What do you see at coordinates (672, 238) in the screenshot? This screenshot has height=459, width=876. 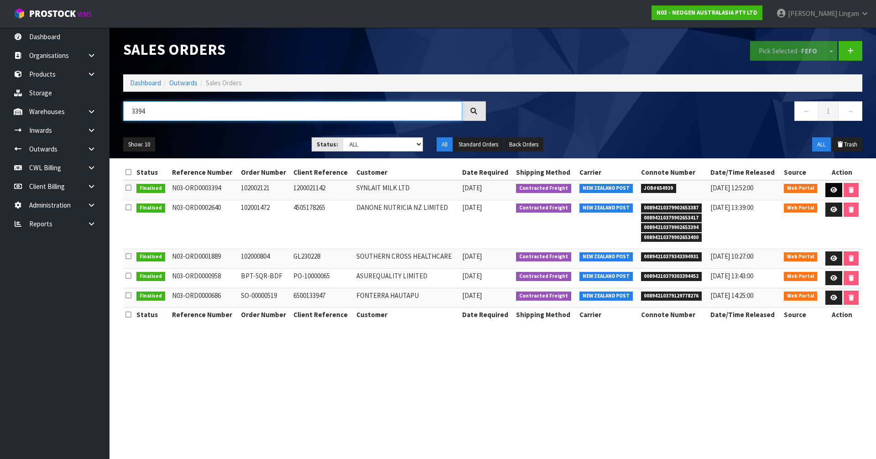 I see `span: 00894210379902653400` at bounding box center [672, 238].